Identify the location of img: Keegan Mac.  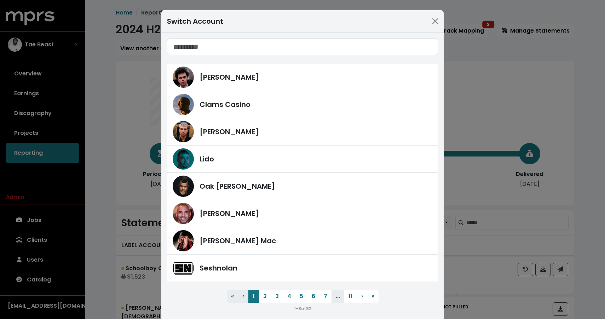
(183, 241).